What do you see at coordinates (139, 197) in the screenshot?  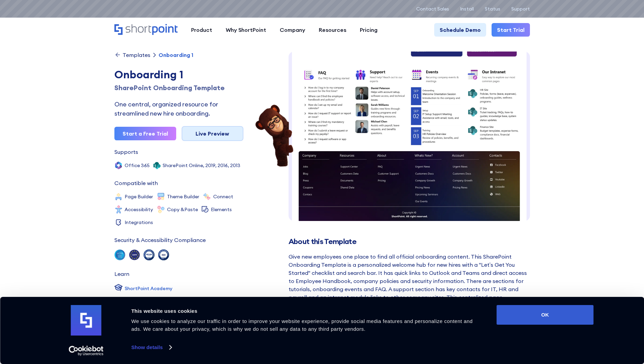 I see `div: Page Builder` at bounding box center [139, 197].